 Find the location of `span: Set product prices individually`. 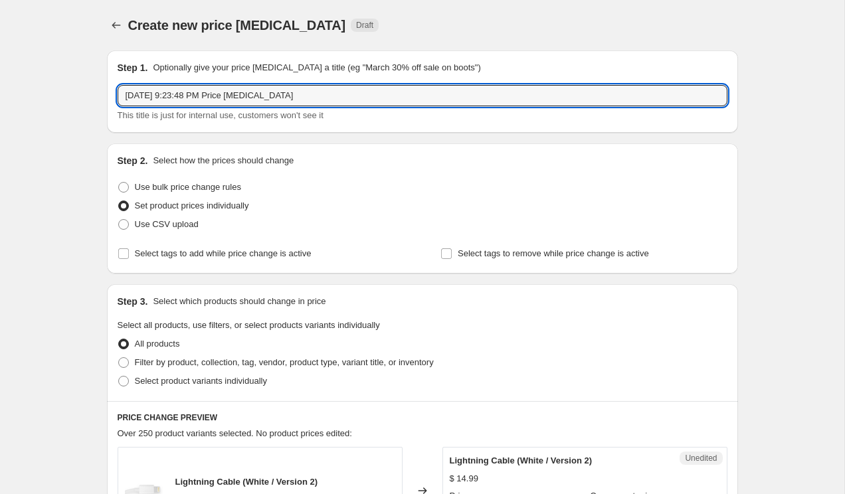

span: Set product prices individually is located at coordinates (192, 205).